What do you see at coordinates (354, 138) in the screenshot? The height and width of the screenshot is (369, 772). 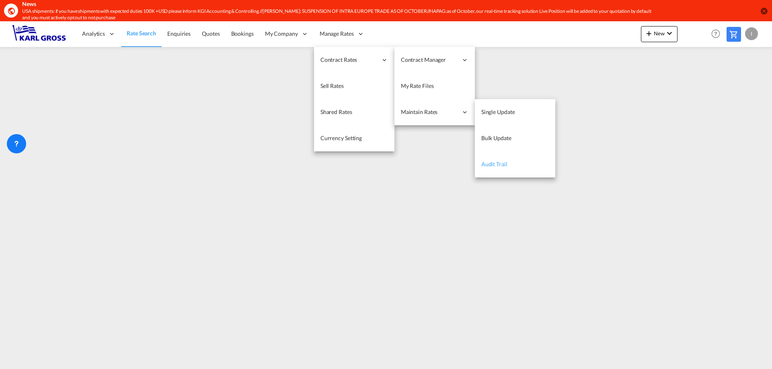 I see `a: Currency Setting` at bounding box center [354, 138].